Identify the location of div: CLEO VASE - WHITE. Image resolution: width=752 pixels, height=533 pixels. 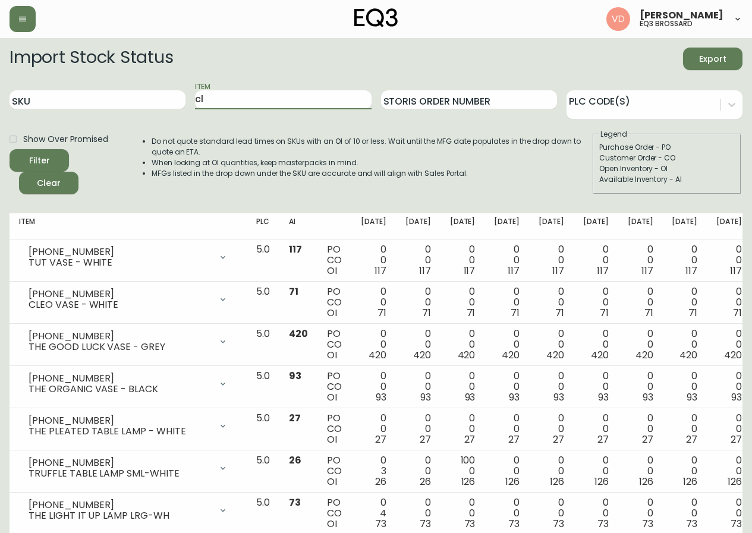
(120, 305).